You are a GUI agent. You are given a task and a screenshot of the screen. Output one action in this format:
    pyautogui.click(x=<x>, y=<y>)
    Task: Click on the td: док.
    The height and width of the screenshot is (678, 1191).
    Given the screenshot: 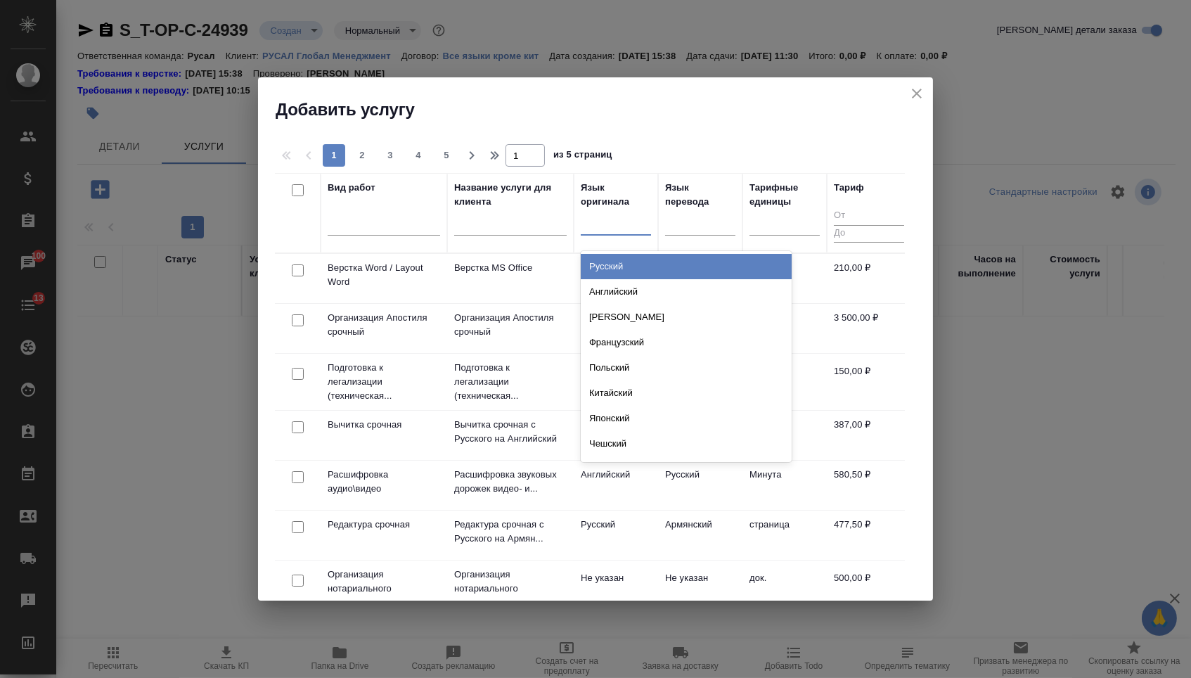 What is the action you would take?
    pyautogui.click(x=785, y=589)
    